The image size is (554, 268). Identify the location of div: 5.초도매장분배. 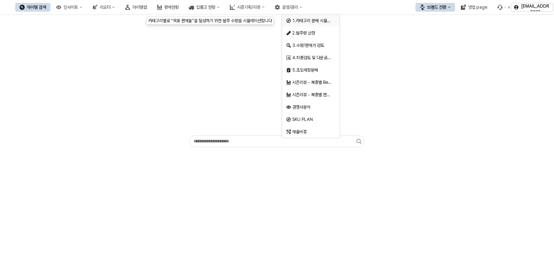
(312, 70).